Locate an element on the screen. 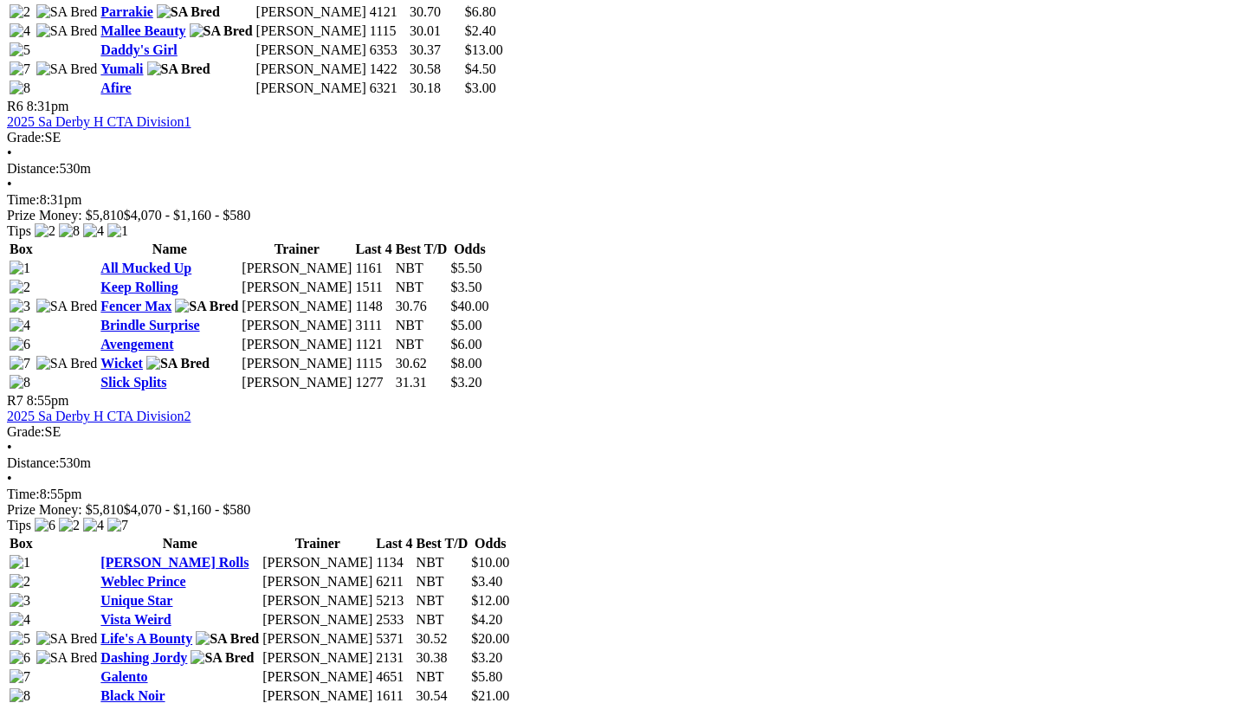  a: Parrakie is located at coordinates (126, 11).